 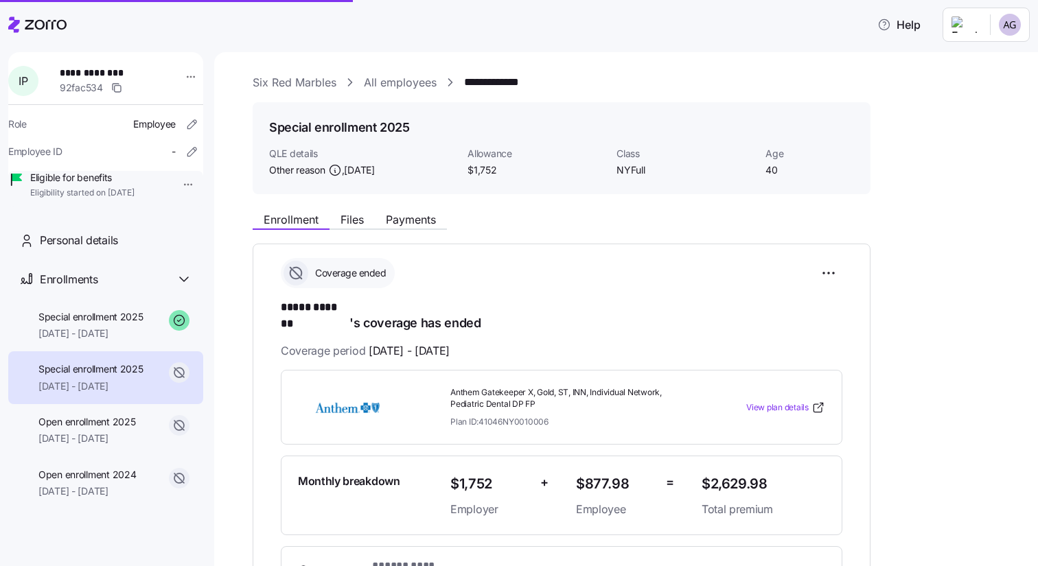 What do you see at coordinates (69, 279) in the screenshot?
I see `span: Enrollments` at bounding box center [69, 279].